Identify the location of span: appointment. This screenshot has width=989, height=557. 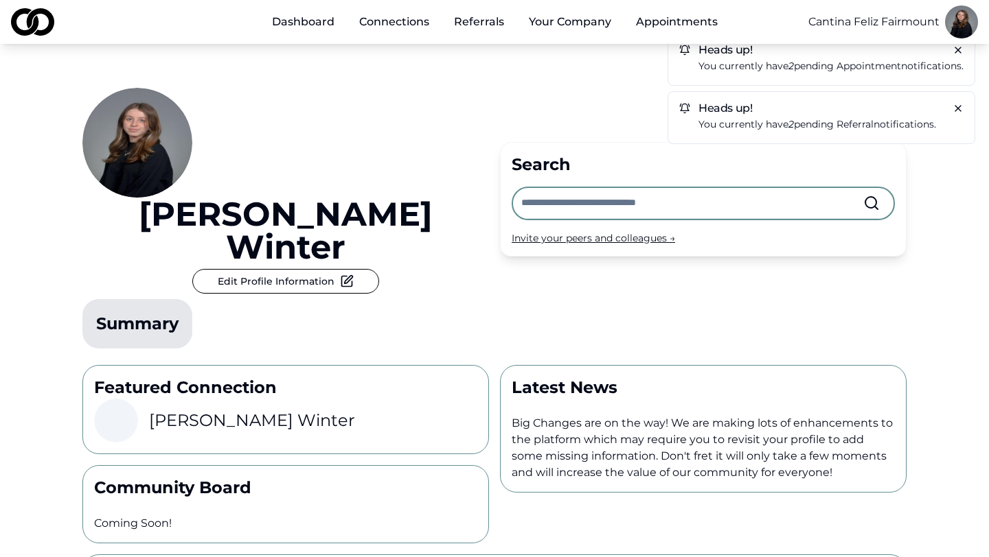
(868, 66).